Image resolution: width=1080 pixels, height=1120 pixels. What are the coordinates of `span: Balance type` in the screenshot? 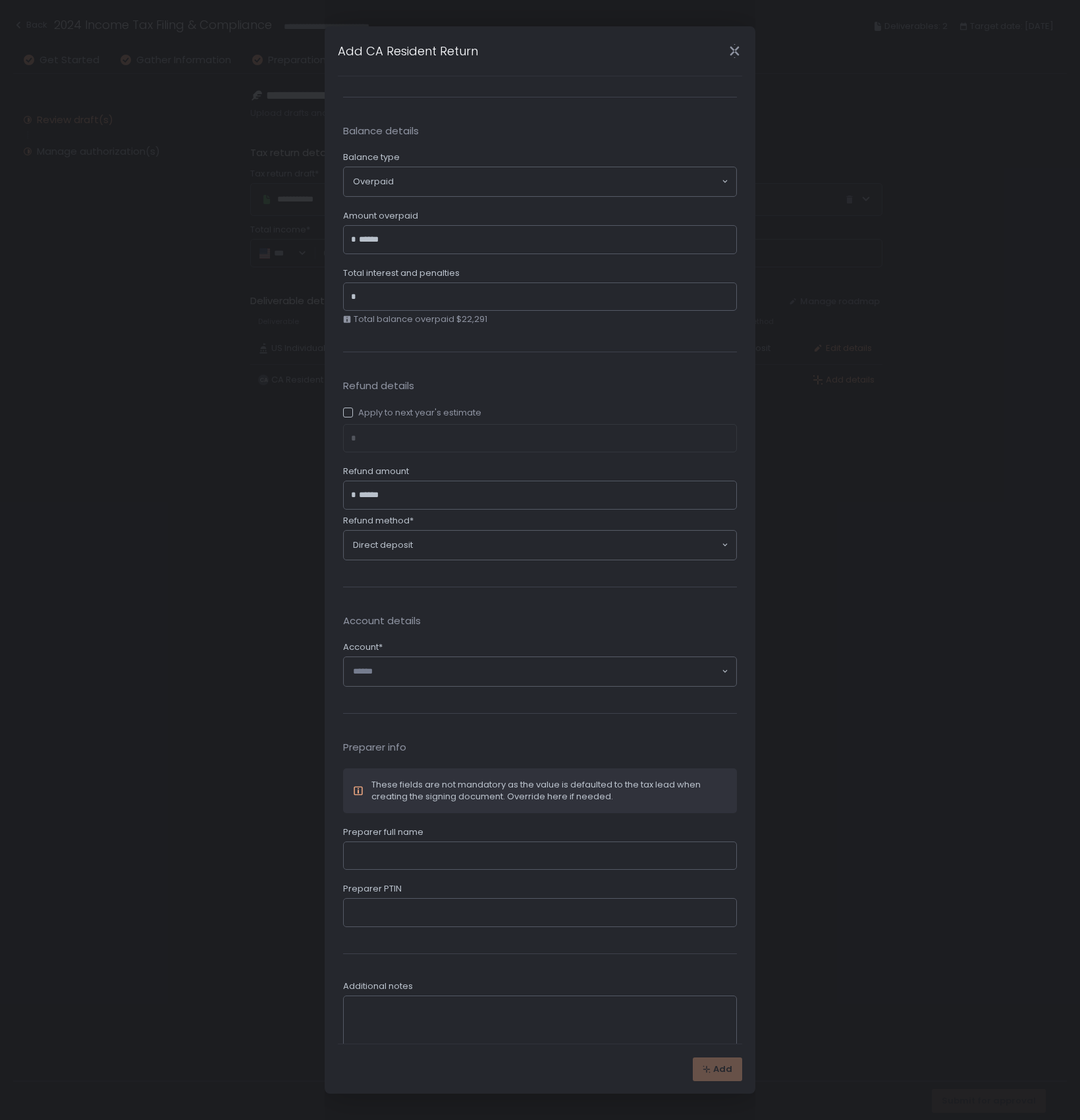 It's located at (372, 157).